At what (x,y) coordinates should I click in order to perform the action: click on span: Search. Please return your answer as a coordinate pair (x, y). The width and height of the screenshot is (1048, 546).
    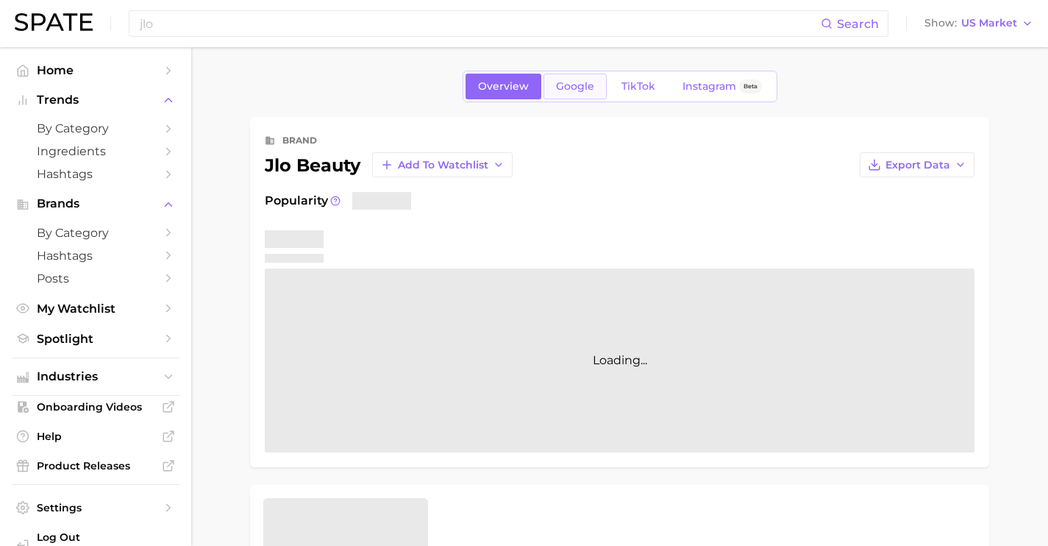
    Looking at the image, I should click on (857, 24).